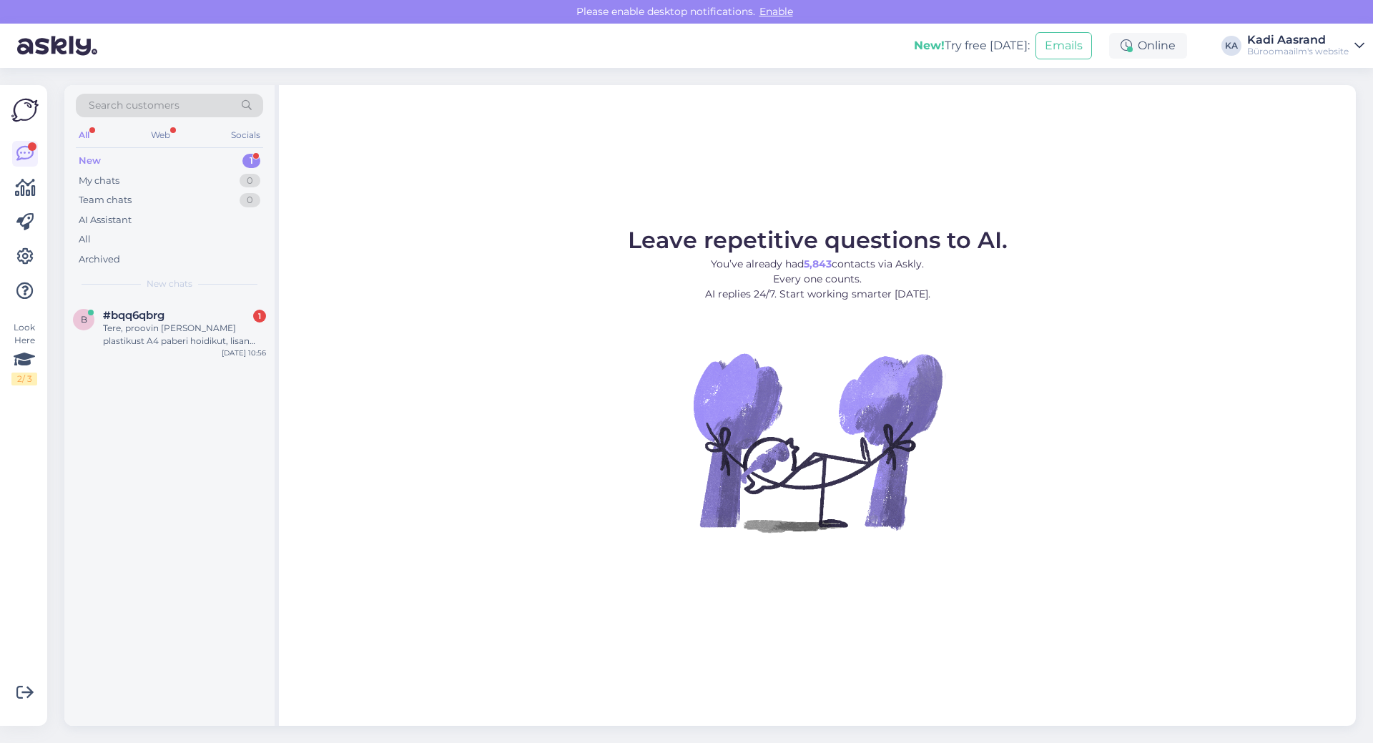  What do you see at coordinates (817, 442) in the screenshot?
I see `img: No Chat active` at bounding box center [817, 442].